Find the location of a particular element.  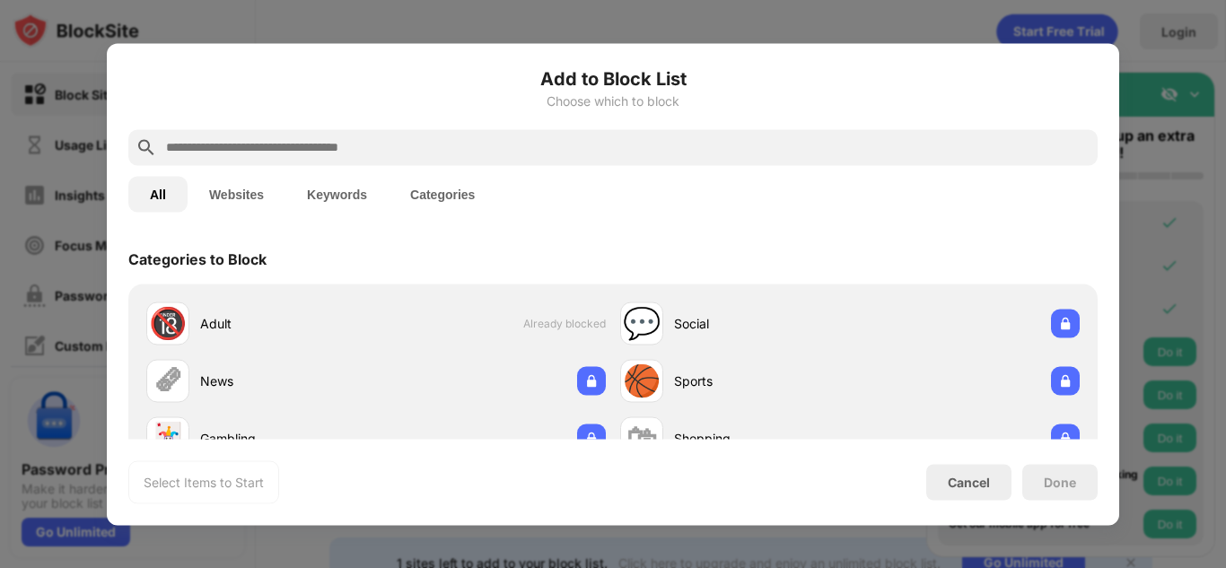

div: Shopping is located at coordinates (762, 438).